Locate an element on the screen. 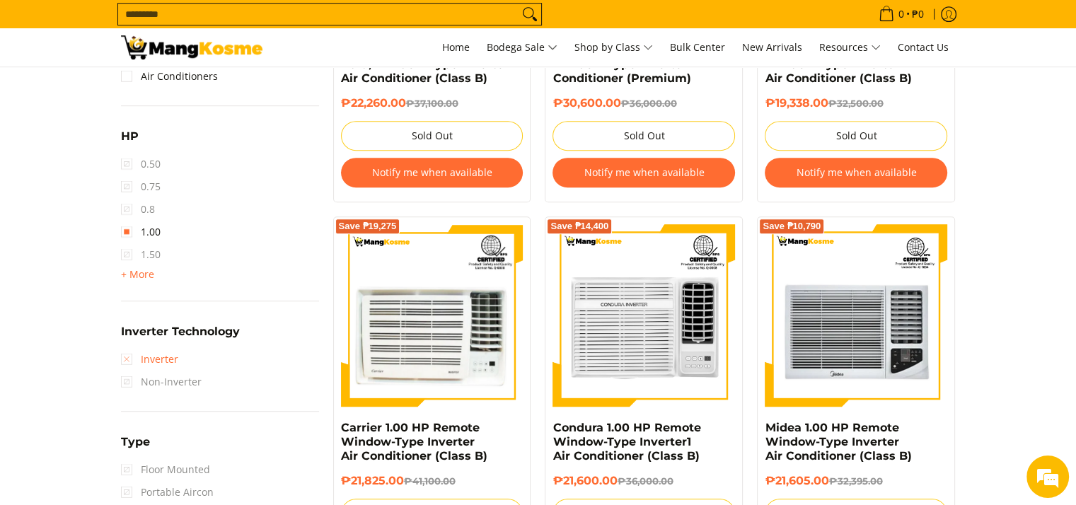 The image size is (1076, 505). a: Inverter is located at coordinates (149, 359).